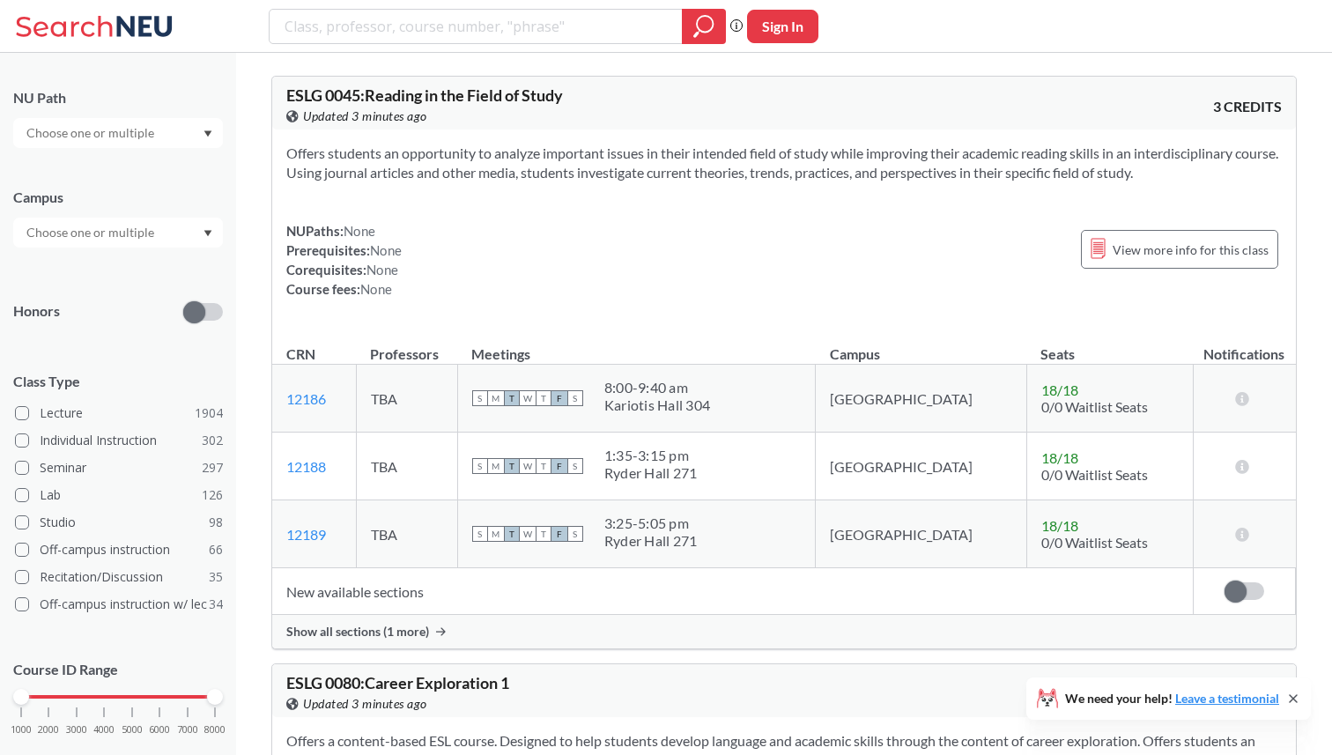 The image size is (1332, 755). What do you see at coordinates (406, 345) in the screenshot?
I see `th: Professors` at bounding box center [406, 345].